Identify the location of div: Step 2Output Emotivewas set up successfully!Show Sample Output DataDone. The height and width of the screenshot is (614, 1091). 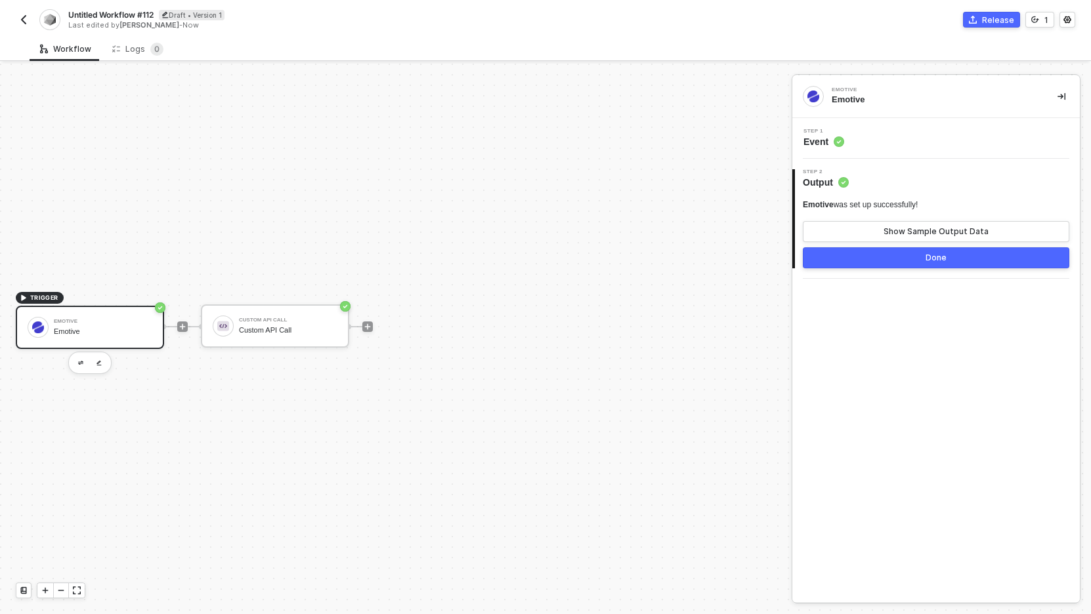
(936, 219).